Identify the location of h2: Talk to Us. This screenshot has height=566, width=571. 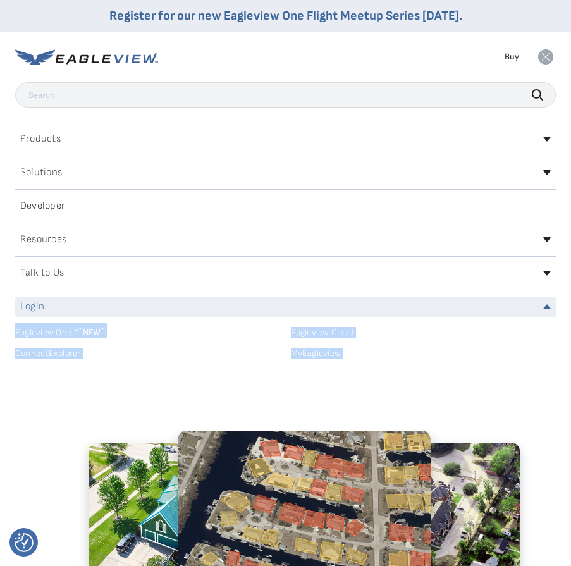
(42, 273).